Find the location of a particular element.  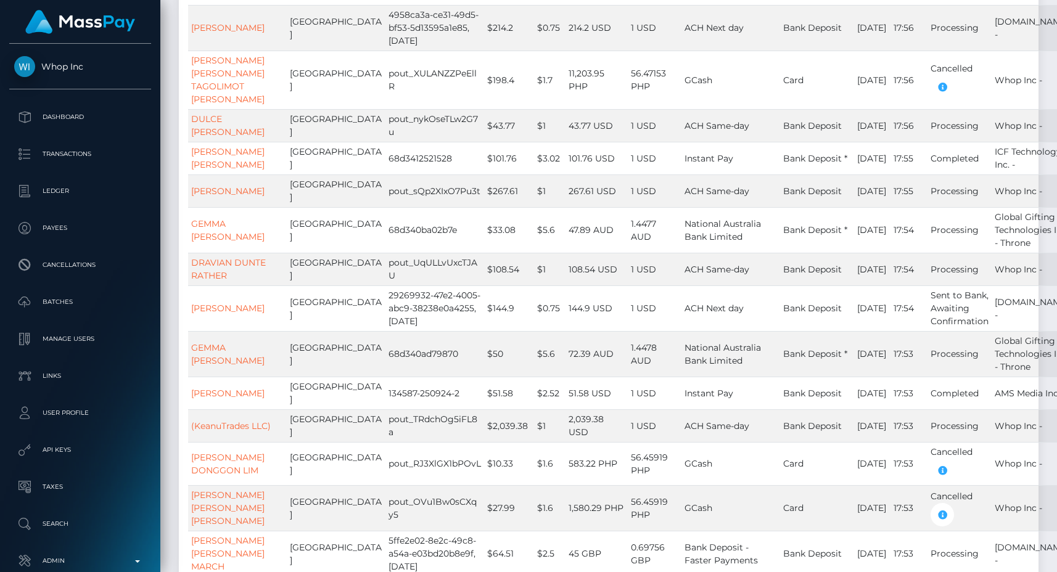

a: Links is located at coordinates (80, 376).